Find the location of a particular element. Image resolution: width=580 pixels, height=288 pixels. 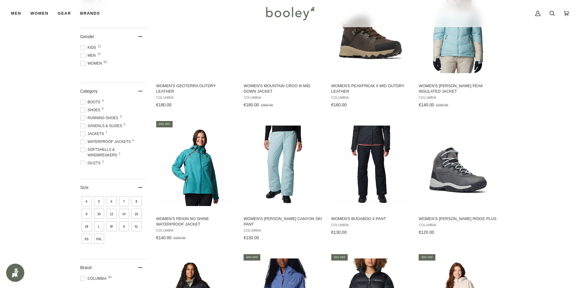

span: €200.00 is located at coordinates (179, 238).